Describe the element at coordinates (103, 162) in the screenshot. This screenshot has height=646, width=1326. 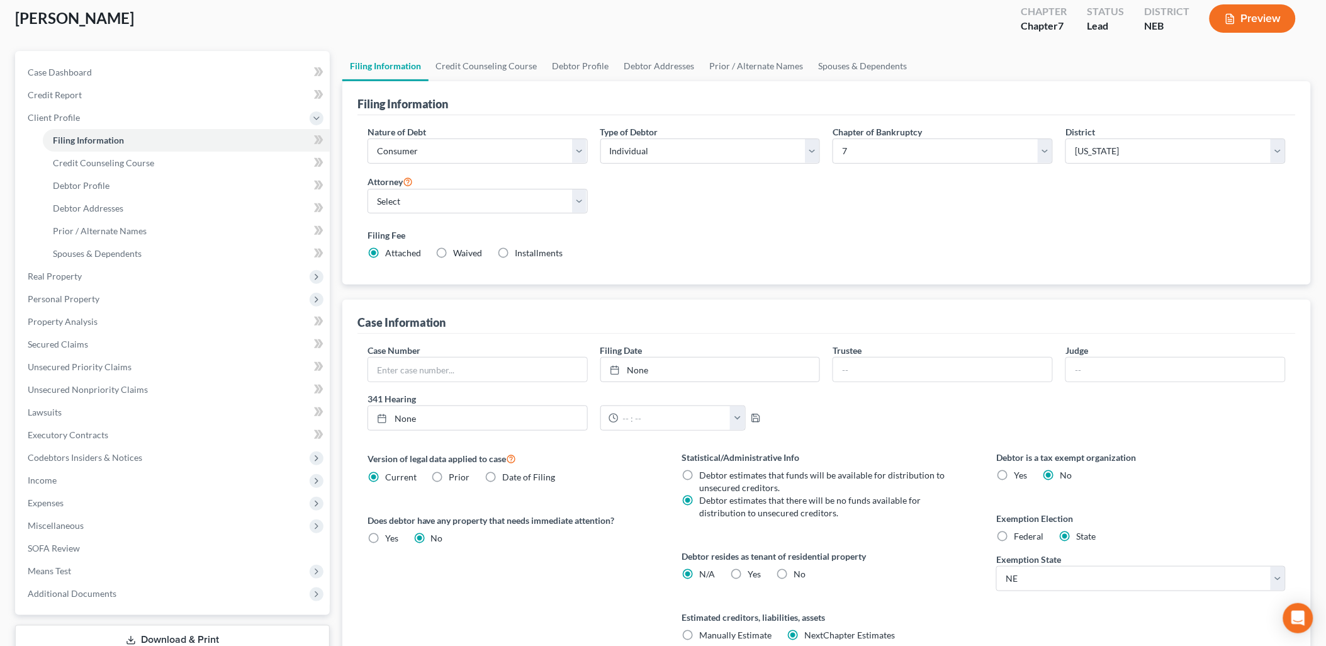
I see `span: Credit Counseling Course` at that location.